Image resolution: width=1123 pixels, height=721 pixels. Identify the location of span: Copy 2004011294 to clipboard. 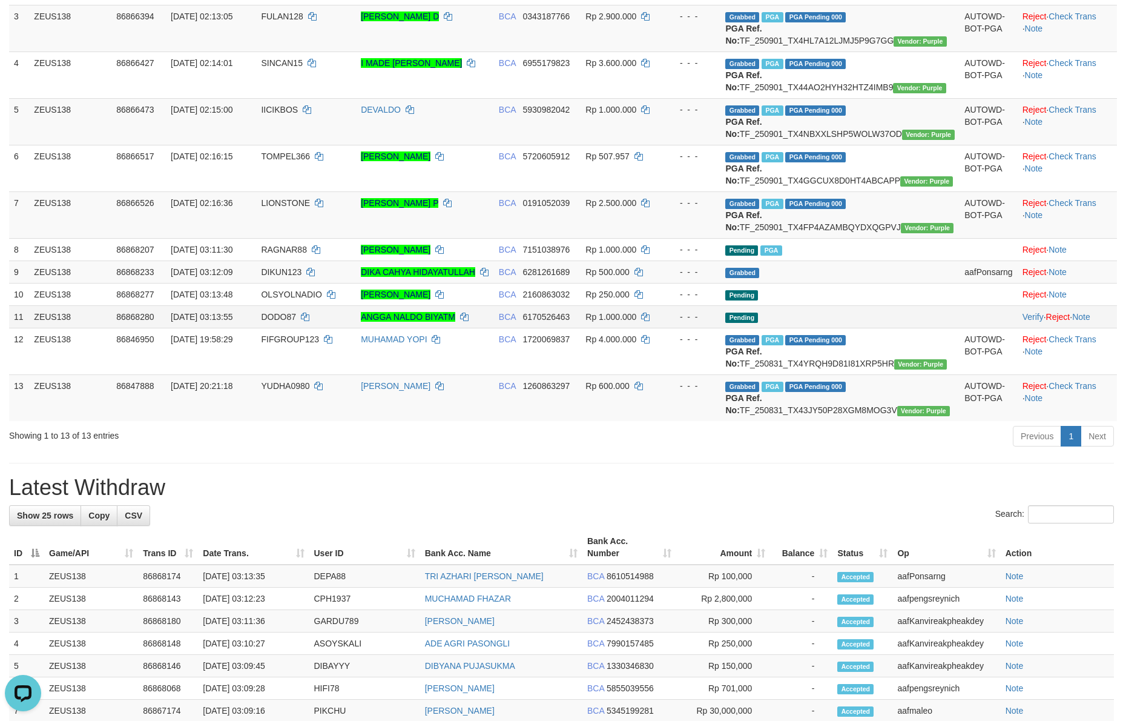
(630, 598).